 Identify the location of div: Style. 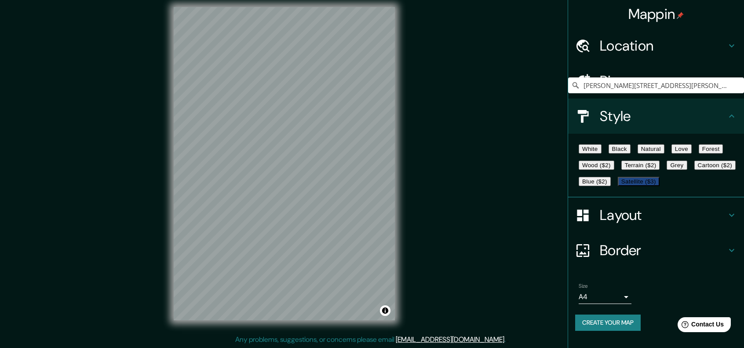
(656, 116).